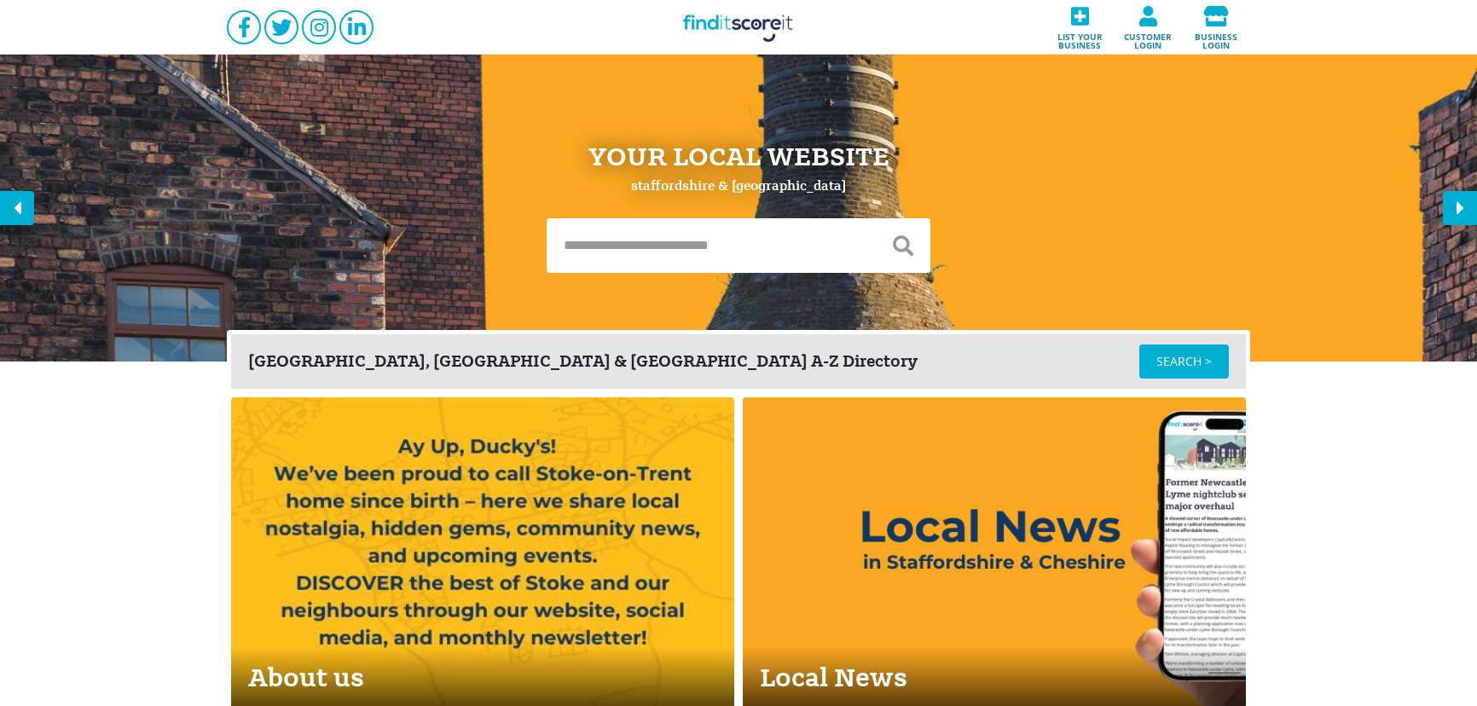 Image resolution: width=1477 pixels, height=706 pixels. What do you see at coordinates (1216, 27) in the screenshot?
I see `a: Business login` at bounding box center [1216, 27].